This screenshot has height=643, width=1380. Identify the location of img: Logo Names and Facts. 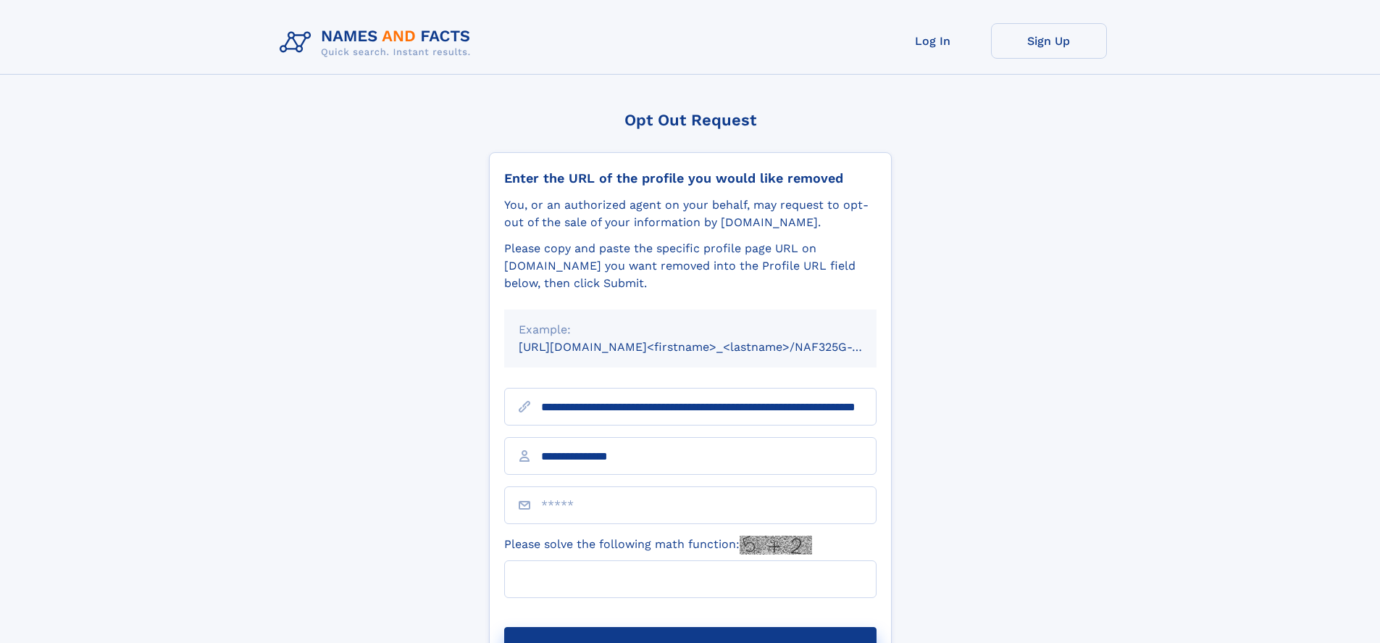
(378, 43).